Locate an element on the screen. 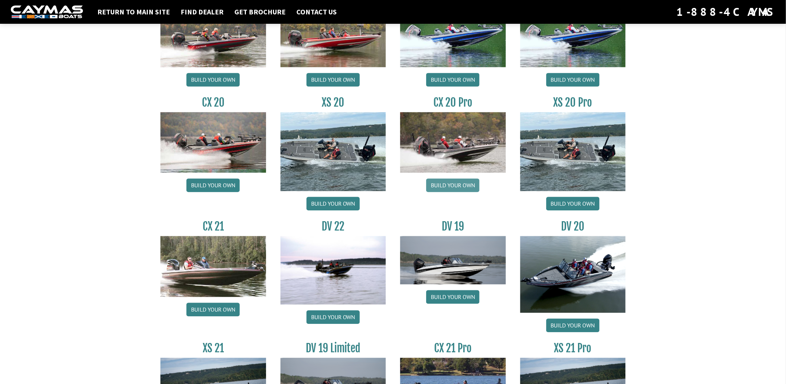  h3: XS 21 is located at coordinates (213, 348).